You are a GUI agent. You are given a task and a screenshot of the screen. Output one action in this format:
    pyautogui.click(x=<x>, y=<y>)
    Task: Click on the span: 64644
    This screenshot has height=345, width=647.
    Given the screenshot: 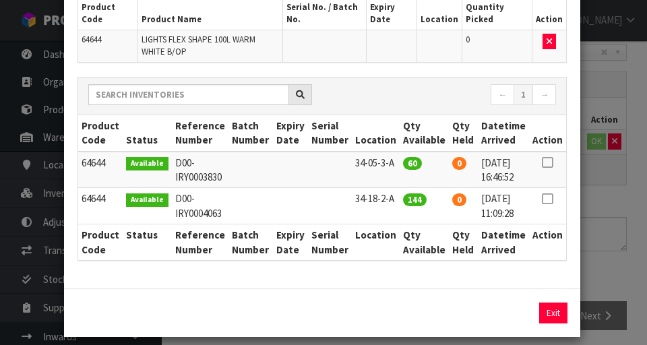 What is the action you would take?
    pyautogui.click(x=92, y=39)
    